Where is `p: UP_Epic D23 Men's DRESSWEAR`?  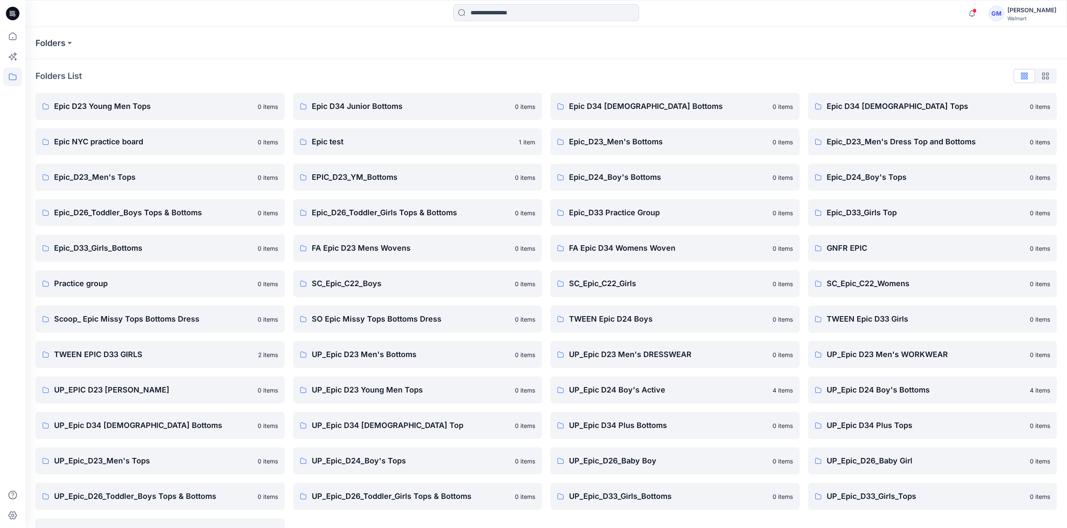
p: UP_Epic D23 Men's DRESSWEAR is located at coordinates (668, 355).